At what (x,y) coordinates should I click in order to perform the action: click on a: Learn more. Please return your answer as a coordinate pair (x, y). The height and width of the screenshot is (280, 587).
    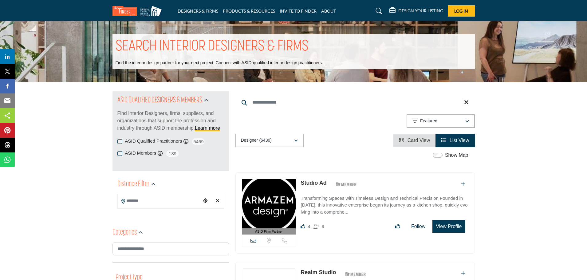
    Looking at the image, I should click on (207, 128).